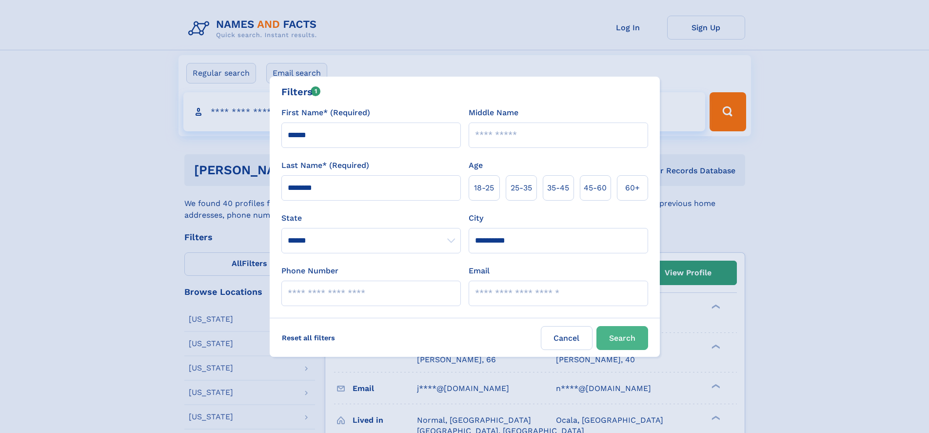 This screenshot has height=433, width=929. I want to click on span: 60+, so click(633, 188).